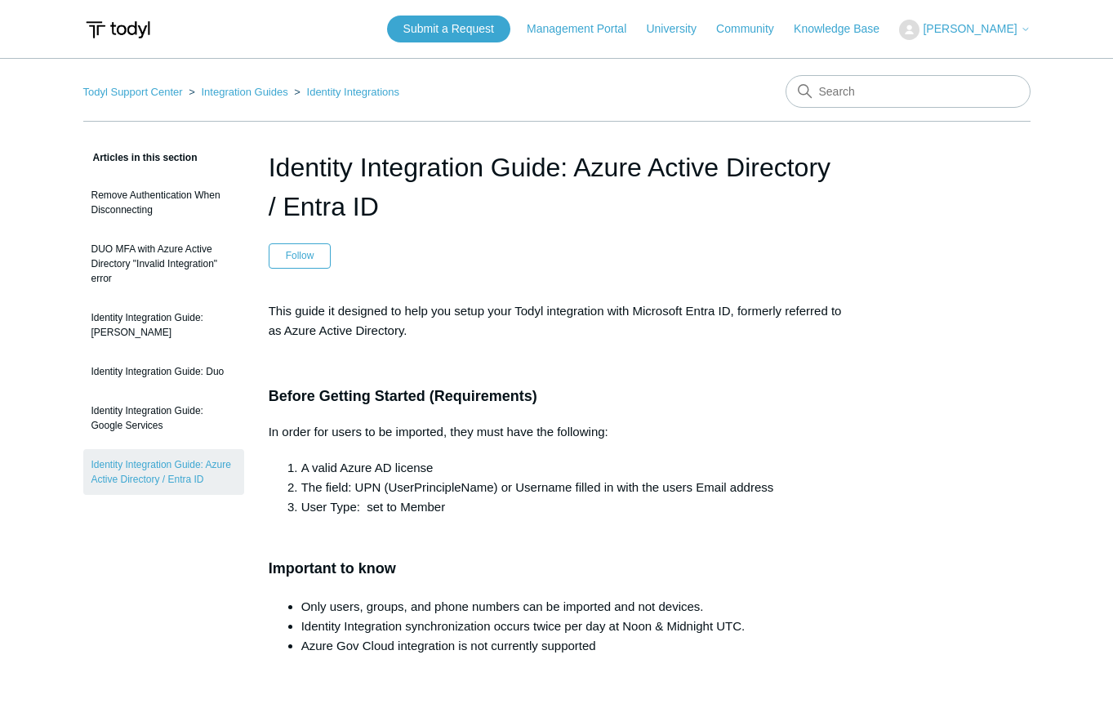 The height and width of the screenshot is (726, 1113). Describe the element at coordinates (300, 256) in the screenshot. I see `button: Follow Article` at that location.